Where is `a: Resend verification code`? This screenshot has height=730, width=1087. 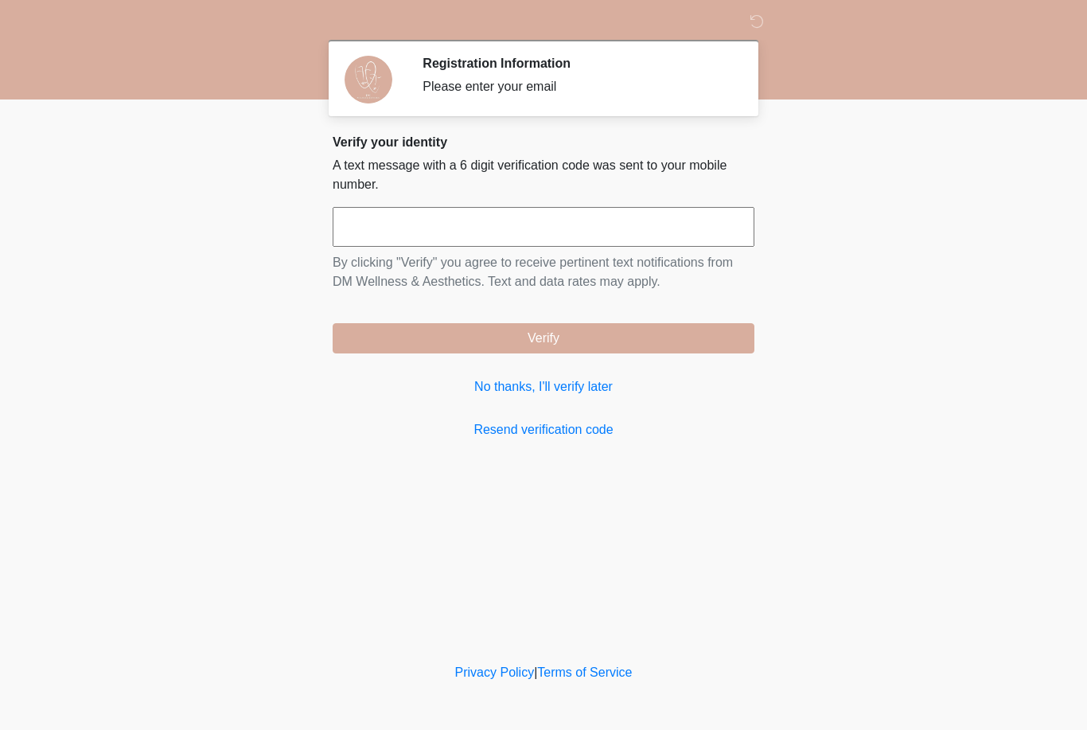
a: Resend verification code is located at coordinates (543, 430).